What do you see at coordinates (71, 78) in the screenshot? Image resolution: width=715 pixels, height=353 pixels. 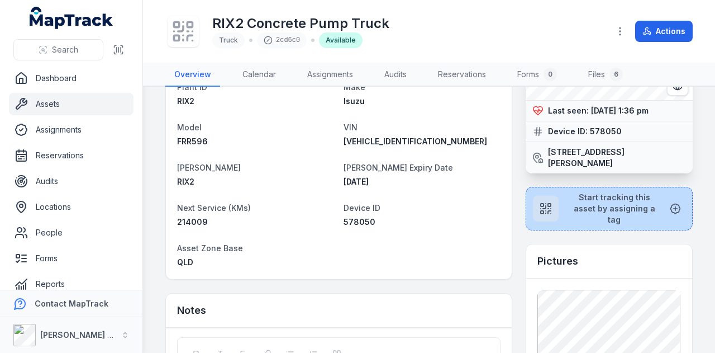 I see `a: Dashboard` at bounding box center [71, 78].